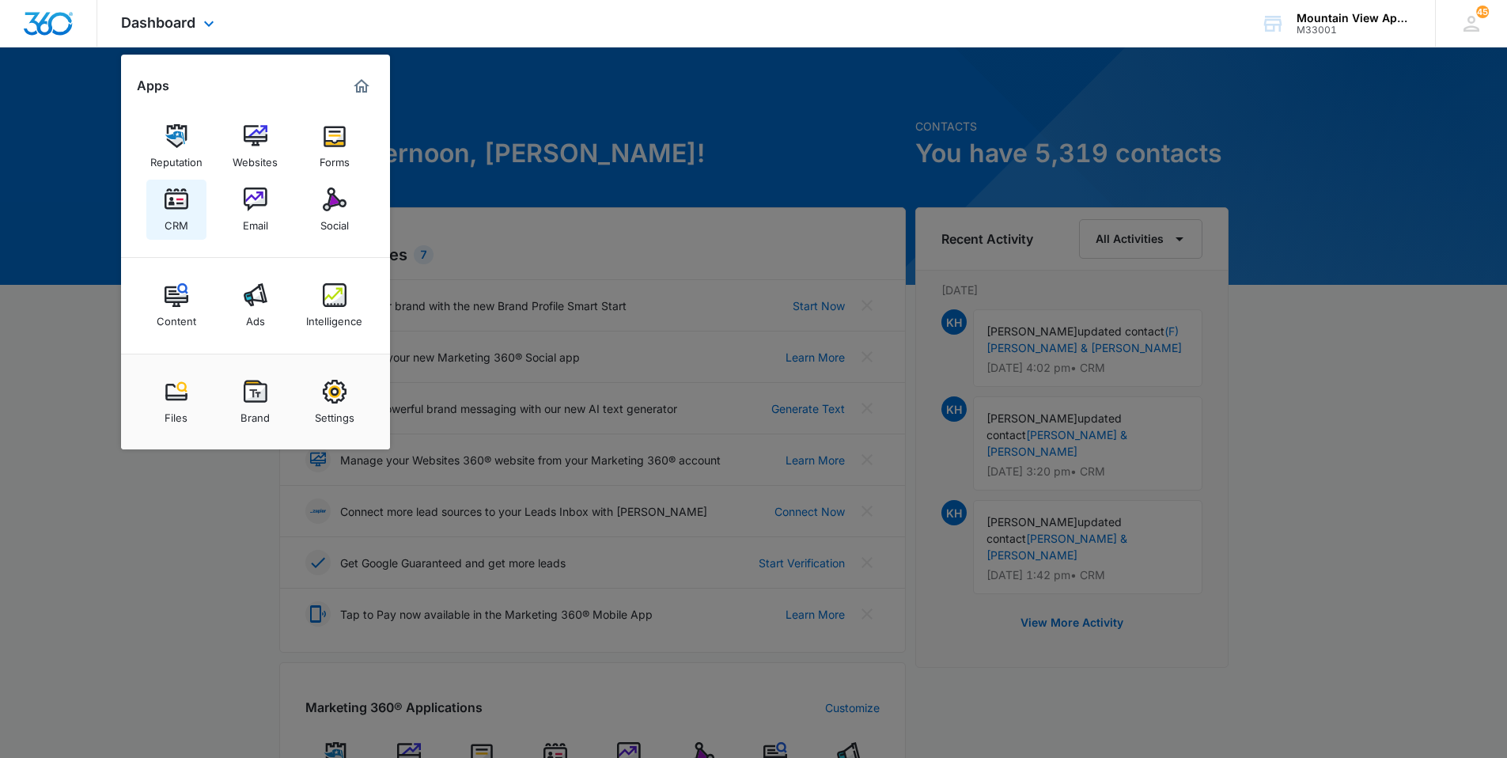  Describe the element at coordinates (256, 210) in the screenshot. I see `a: Email` at that location.